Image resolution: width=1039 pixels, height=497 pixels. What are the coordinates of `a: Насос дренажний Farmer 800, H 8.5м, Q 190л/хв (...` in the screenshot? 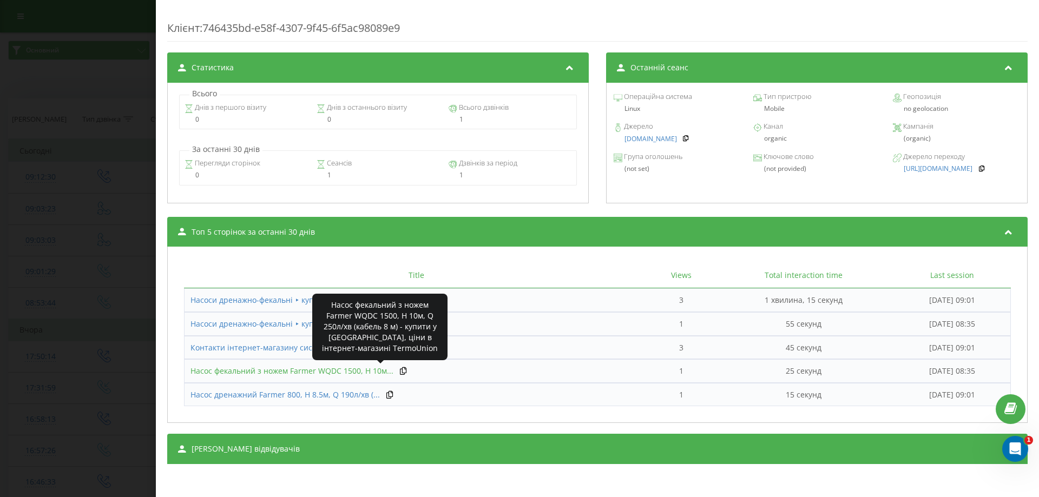 It's located at (285, 395).